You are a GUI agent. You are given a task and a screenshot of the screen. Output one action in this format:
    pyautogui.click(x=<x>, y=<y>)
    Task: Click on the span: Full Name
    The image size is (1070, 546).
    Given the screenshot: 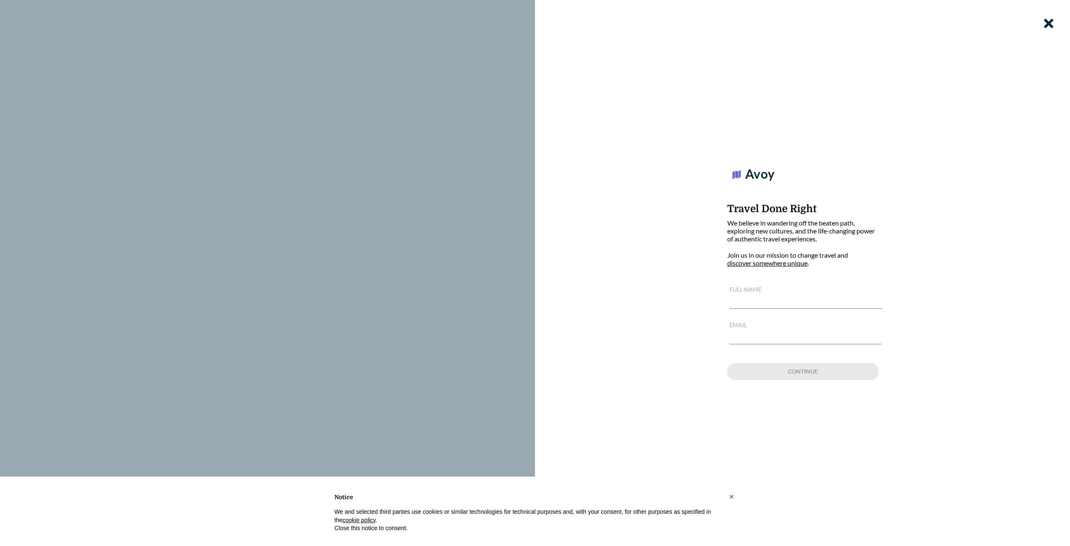 What is the action you would take?
    pyautogui.click(x=746, y=289)
    